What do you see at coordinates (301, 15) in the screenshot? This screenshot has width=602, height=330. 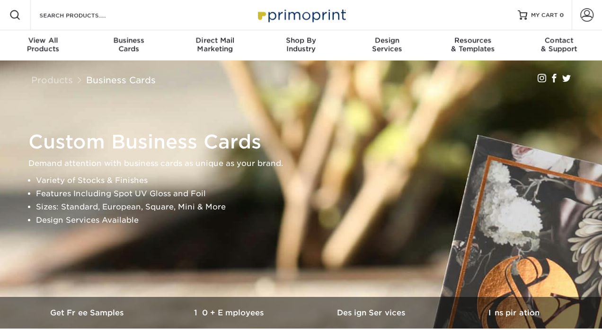 I see `img: Primoprint` at bounding box center [301, 15].